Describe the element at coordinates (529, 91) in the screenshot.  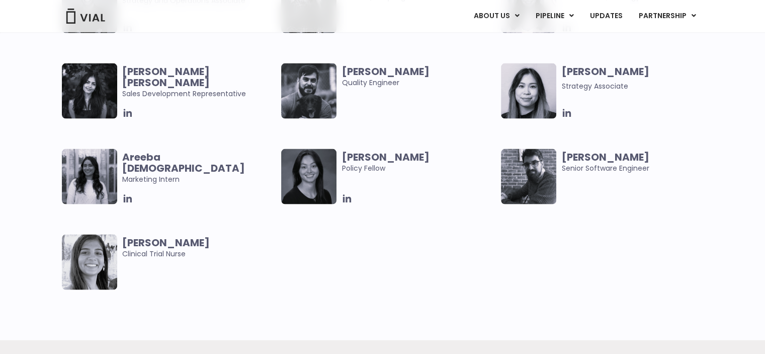
I see `img: Headshot of smiling woman named Vanessa` at that location.